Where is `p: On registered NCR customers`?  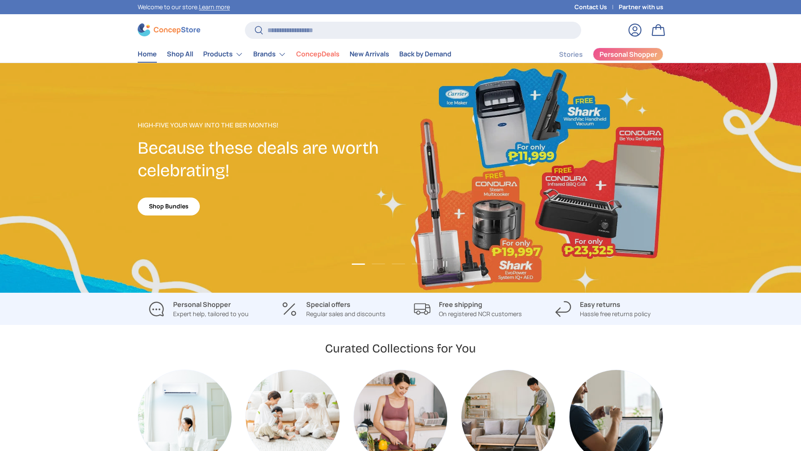 p: On registered NCR customers is located at coordinates (480, 314).